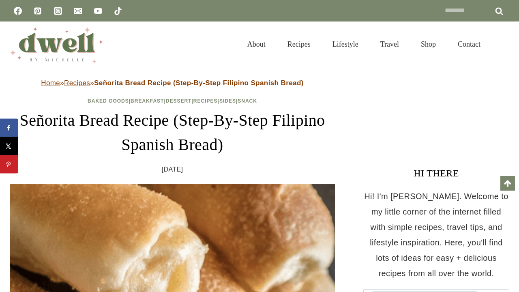 Image resolution: width=519 pixels, height=292 pixels. Describe the element at coordinates (38, 11) in the screenshot. I see `a: Pinterest` at that location.